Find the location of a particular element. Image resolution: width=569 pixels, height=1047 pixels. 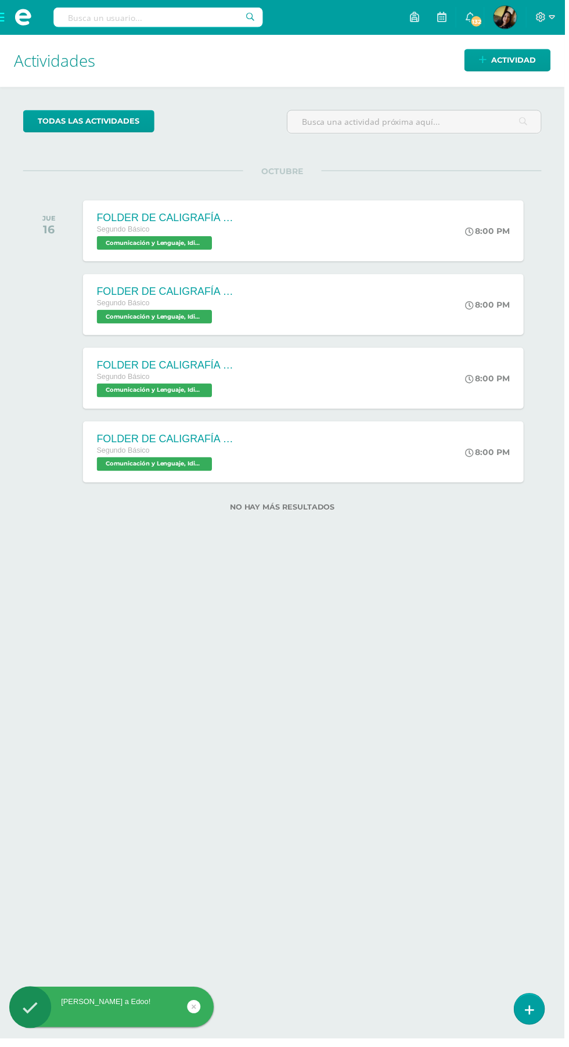

a: Actividad is located at coordinates (511, 60).